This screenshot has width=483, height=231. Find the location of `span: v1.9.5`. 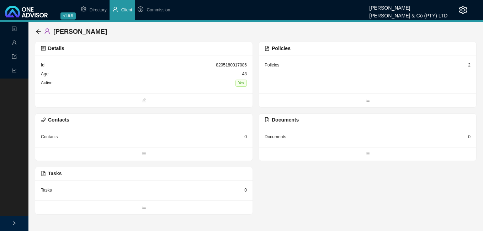

span: v1.9.5 is located at coordinates (68, 16).